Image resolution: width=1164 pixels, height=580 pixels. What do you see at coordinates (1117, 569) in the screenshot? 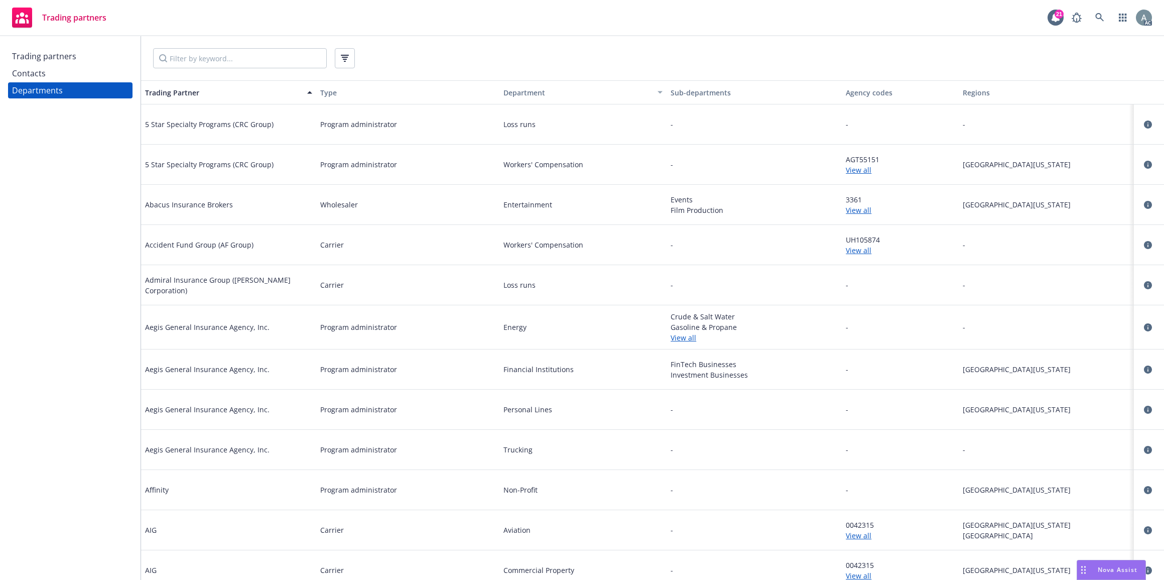
I see `span: Nova Assist` at bounding box center [1117, 569].